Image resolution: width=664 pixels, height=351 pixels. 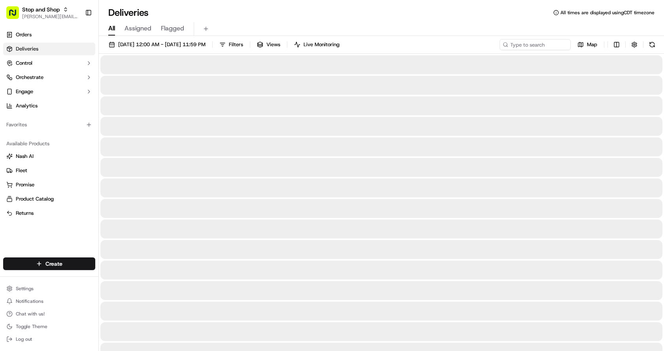 What do you see at coordinates (24, 63) in the screenshot?
I see `span: Control` at bounding box center [24, 63].